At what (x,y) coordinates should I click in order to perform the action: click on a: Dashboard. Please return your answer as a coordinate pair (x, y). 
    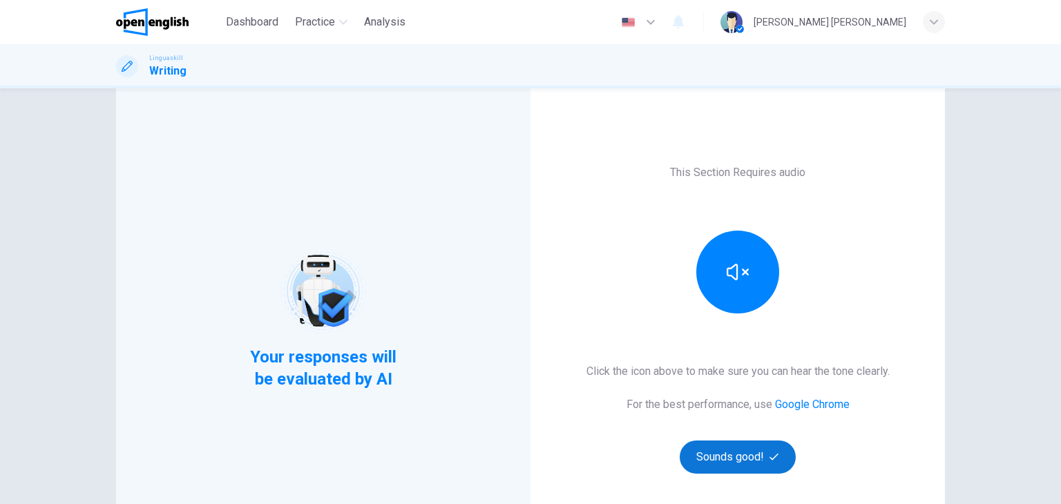
    Looking at the image, I should click on (252, 22).